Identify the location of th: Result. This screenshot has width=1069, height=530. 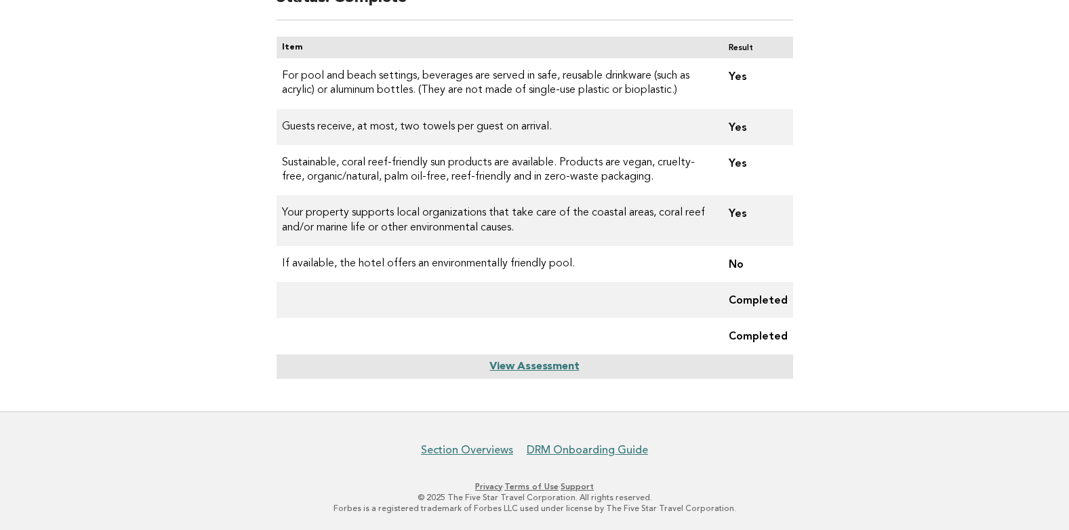
(755, 47).